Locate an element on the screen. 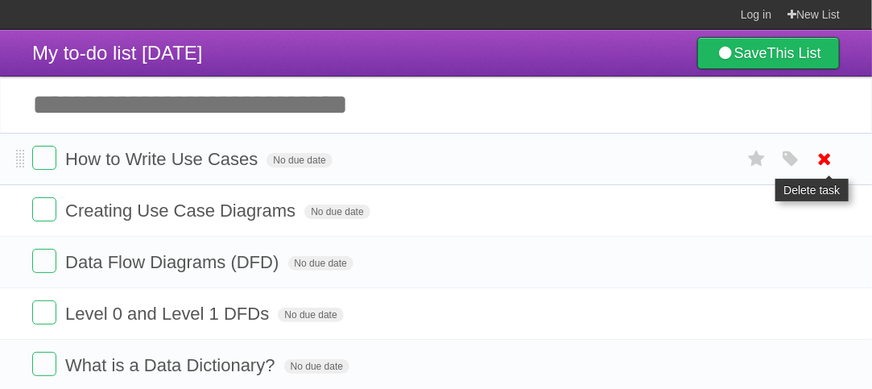 This screenshot has height=389, width=872. span: Level 0 and Level 1 DFDs is located at coordinates (169, 313).